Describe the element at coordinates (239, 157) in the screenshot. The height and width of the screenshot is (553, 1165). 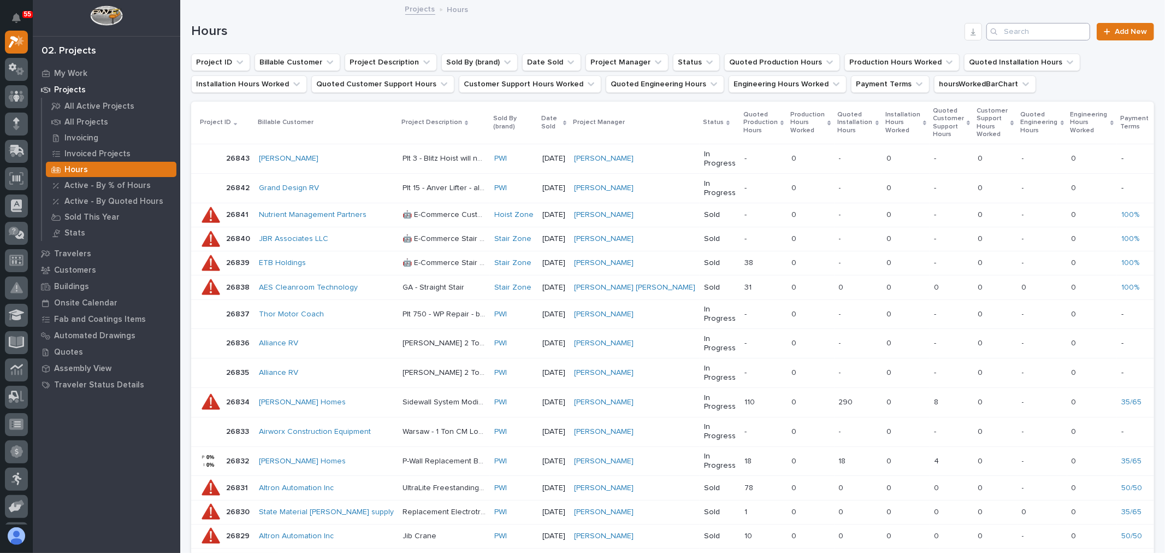
I see `p: 26843` at that location.